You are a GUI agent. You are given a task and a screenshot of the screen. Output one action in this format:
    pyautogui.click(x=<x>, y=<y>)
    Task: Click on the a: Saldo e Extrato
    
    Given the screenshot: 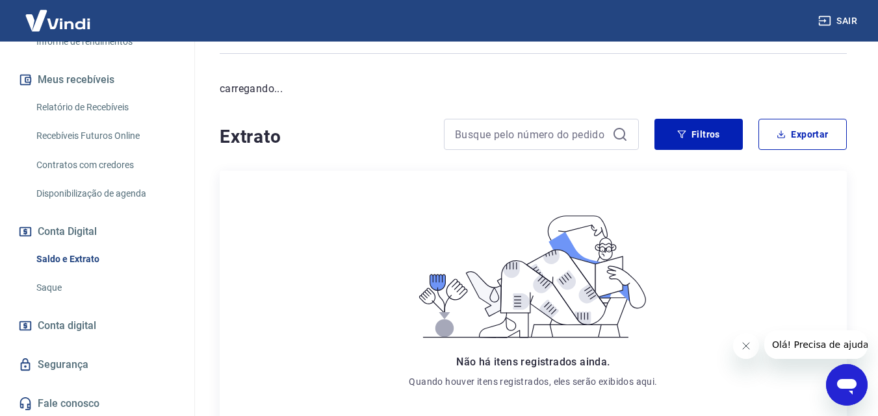 What is the action you would take?
    pyautogui.click(x=105, y=259)
    